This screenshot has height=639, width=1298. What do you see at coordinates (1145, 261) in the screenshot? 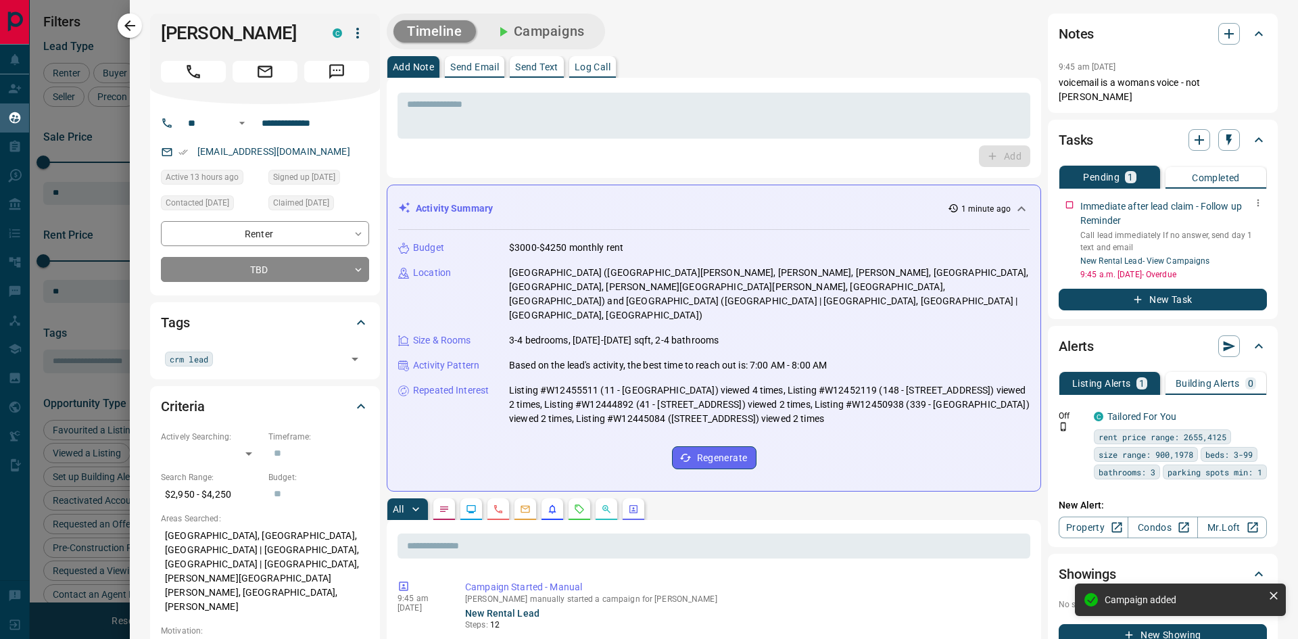
I see `a: New Rental Lead- View Campaigns` at bounding box center [1145, 261].